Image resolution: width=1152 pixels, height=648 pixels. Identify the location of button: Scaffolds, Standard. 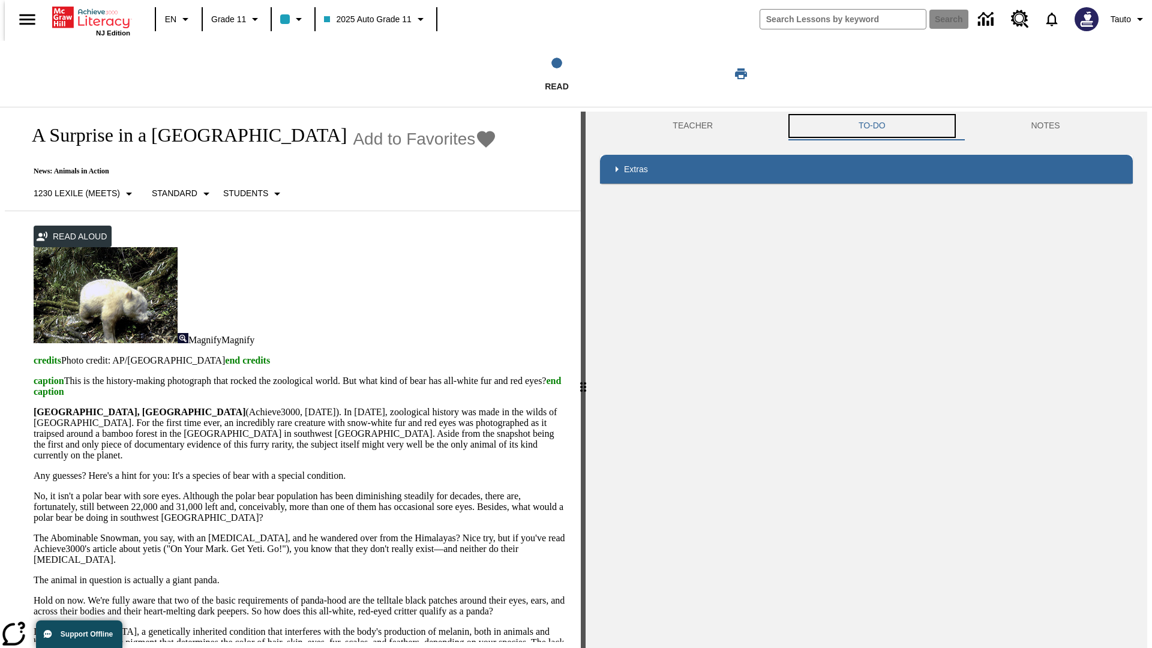
(182, 194).